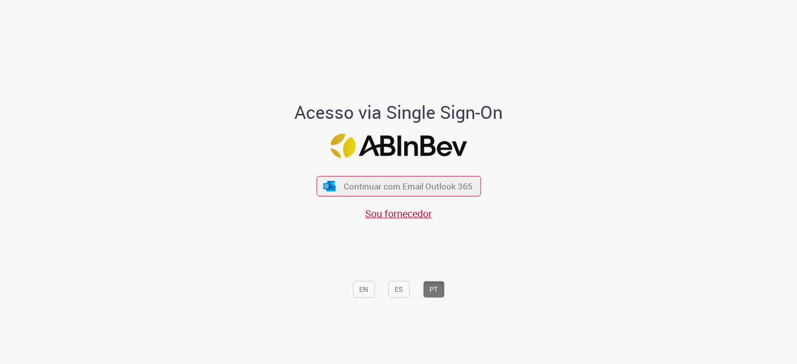 The width and height of the screenshot is (797, 364). Describe the element at coordinates (433, 290) in the screenshot. I see `button: PT` at that location.